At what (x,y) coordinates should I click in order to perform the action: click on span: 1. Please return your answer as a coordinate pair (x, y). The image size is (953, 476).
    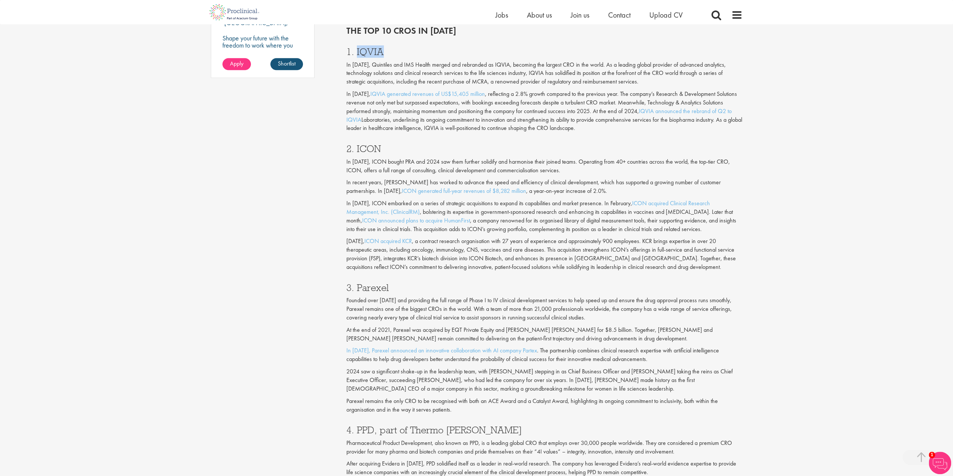
    Looking at the image, I should click on (932, 455).